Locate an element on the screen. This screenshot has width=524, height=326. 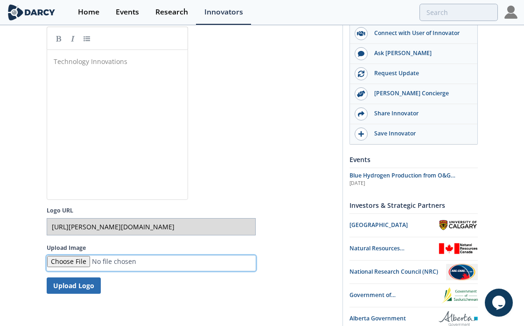
div: National Research Council (NRC) is located at coordinates (398, 272).